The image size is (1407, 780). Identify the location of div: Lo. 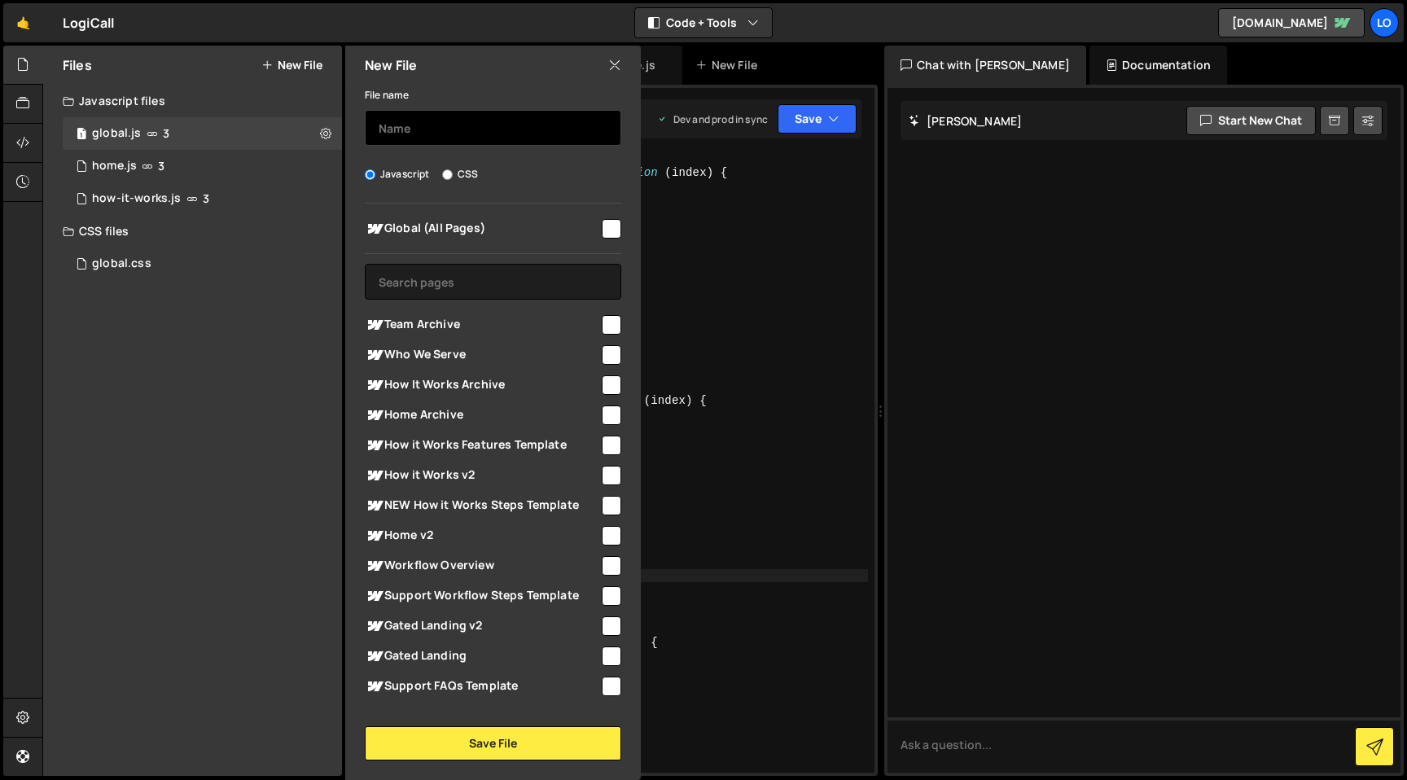
(1384, 23).